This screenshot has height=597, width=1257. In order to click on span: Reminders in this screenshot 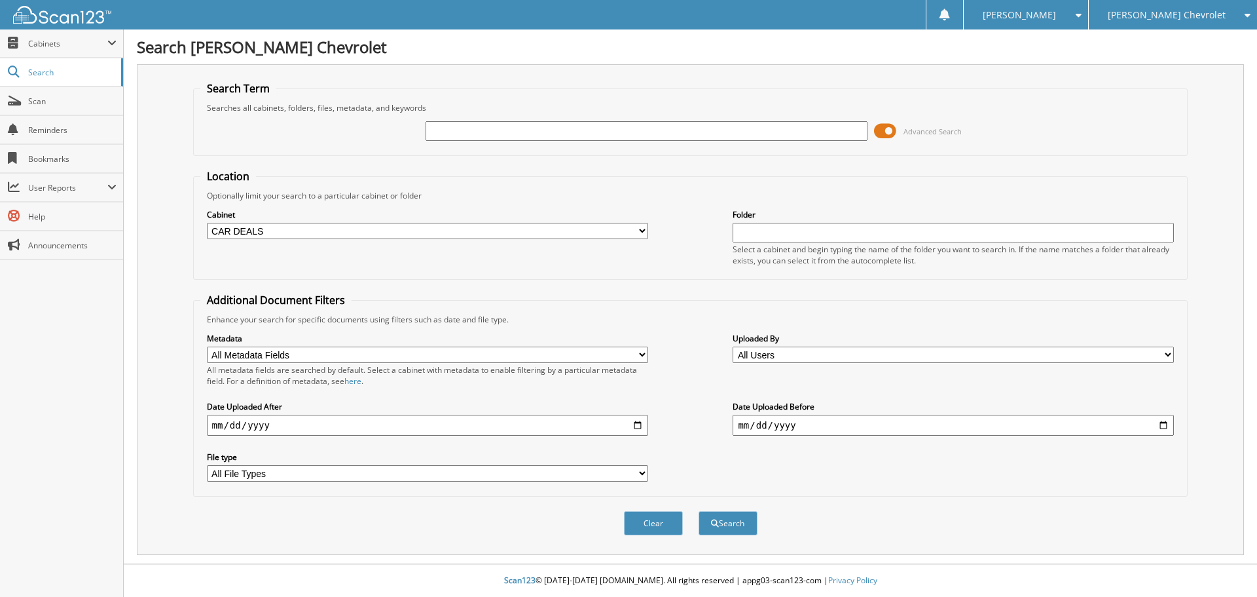, I will do `click(72, 130)`.